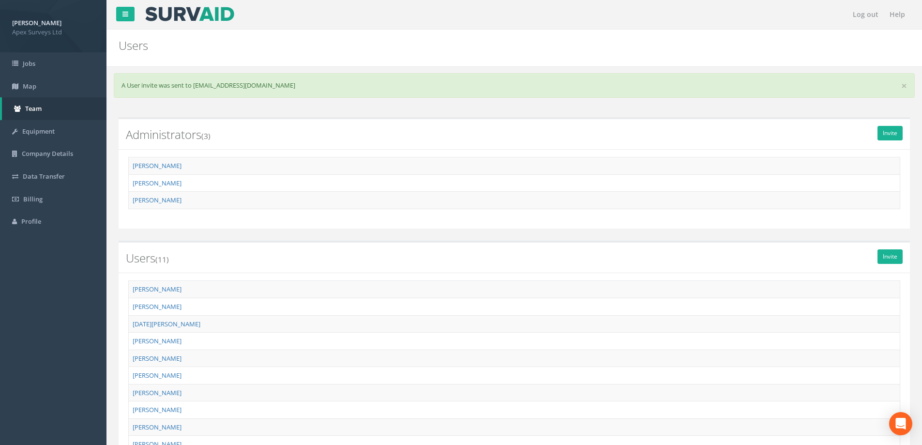 The height and width of the screenshot is (445, 922). I want to click on span: Equipment, so click(38, 131).